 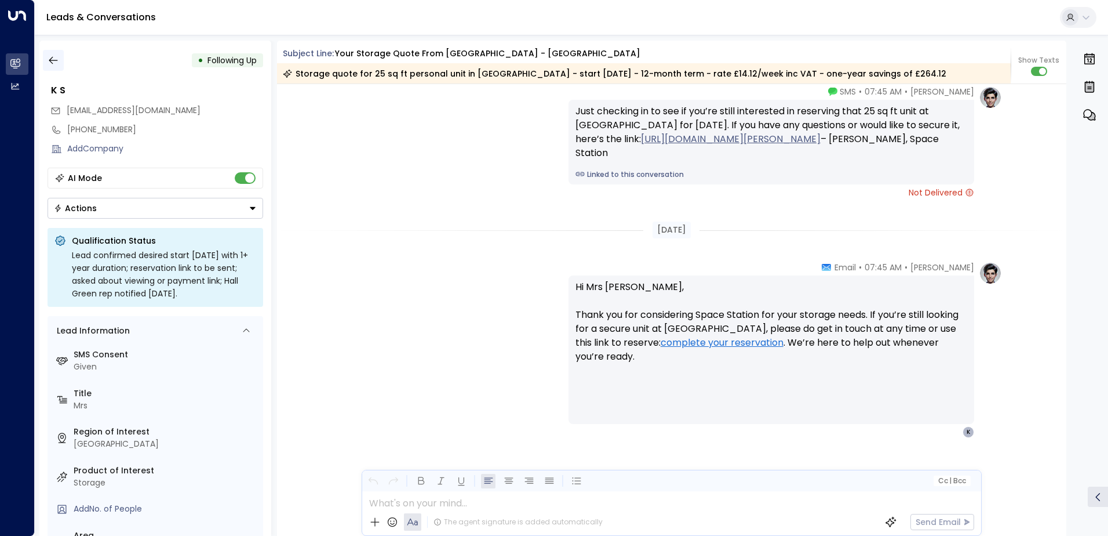 What do you see at coordinates (155, 208) in the screenshot?
I see `div: Button group with a nested menu` at bounding box center [155, 208].